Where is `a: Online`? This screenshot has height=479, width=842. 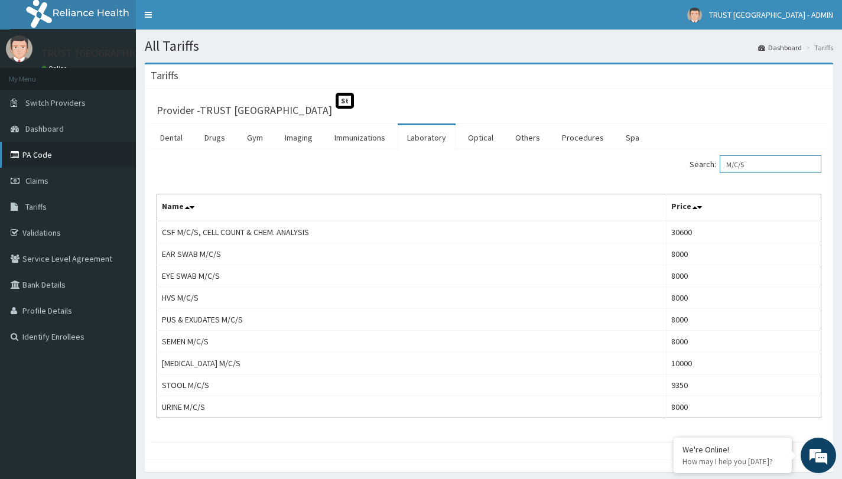
a: Online is located at coordinates (56, 69).